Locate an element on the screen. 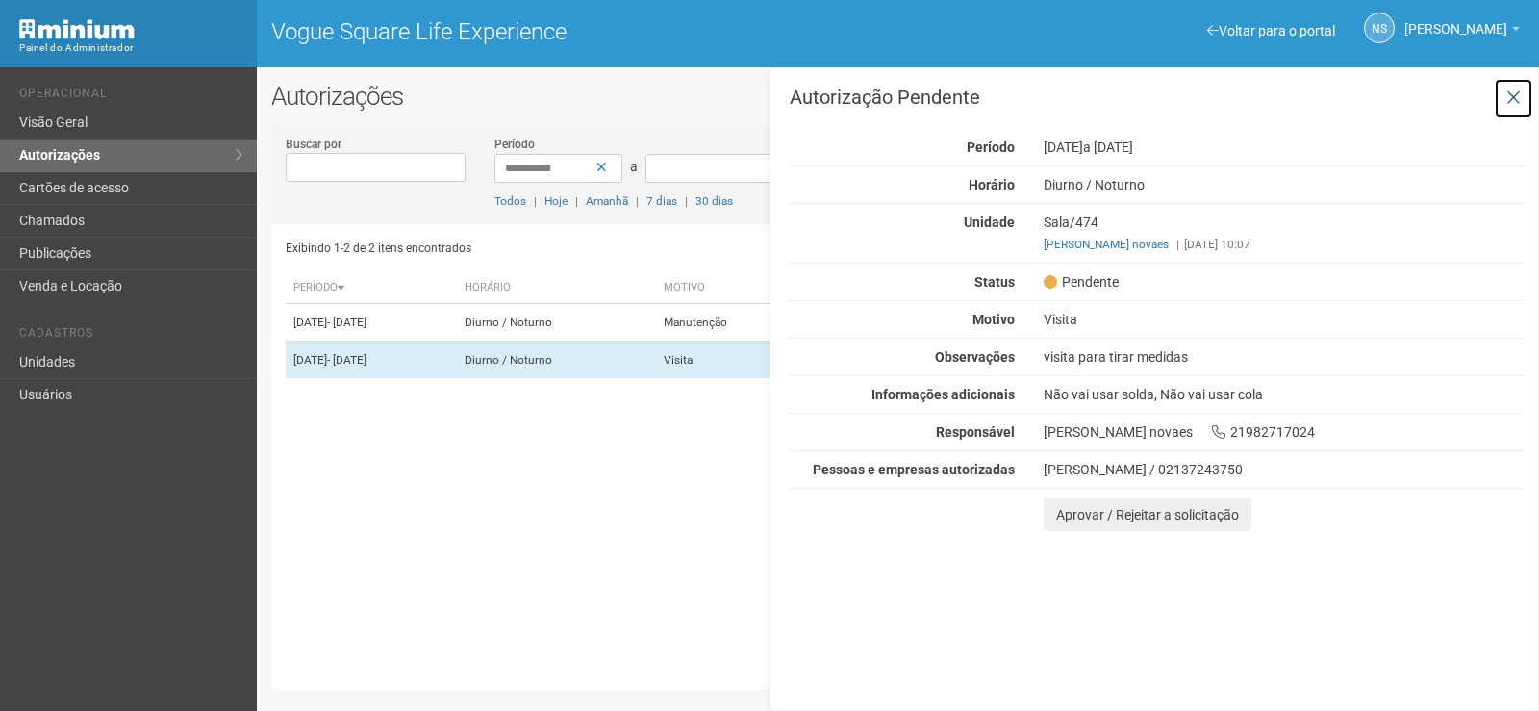 The image size is (1539, 711). a: Hoje is located at coordinates (556, 201).